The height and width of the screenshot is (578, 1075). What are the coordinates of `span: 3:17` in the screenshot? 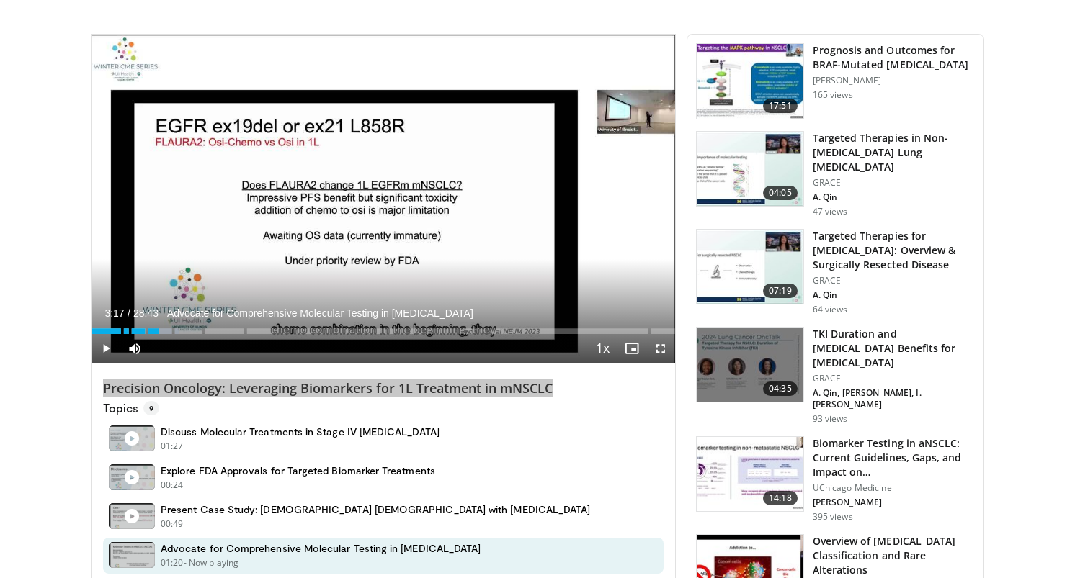 It's located at (114, 313).